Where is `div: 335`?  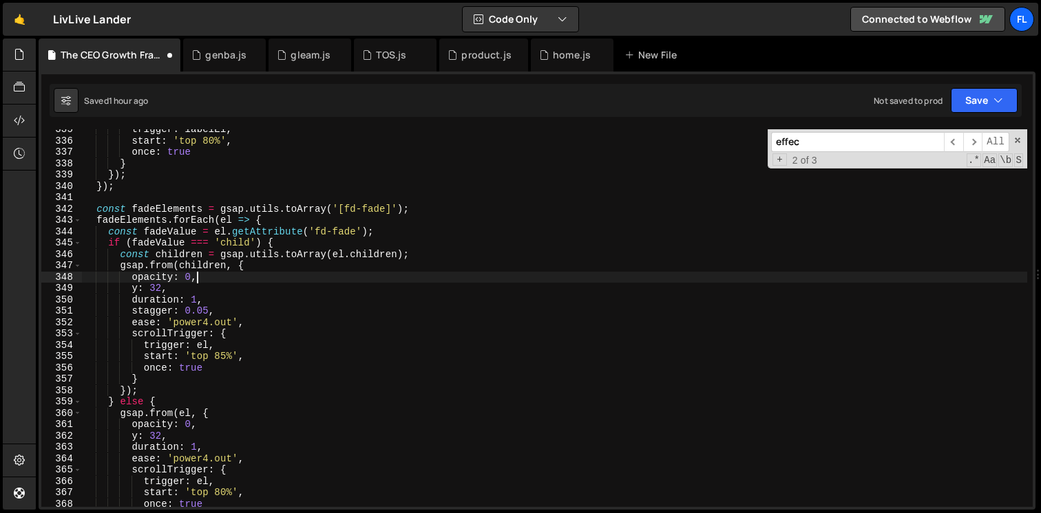 div: 335 is located at coordinates (61, 129).